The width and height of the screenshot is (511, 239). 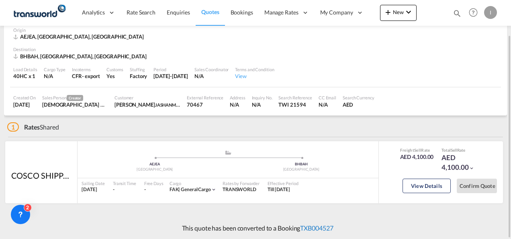 I want to click on span: FAK, so click(x=175, y=189).